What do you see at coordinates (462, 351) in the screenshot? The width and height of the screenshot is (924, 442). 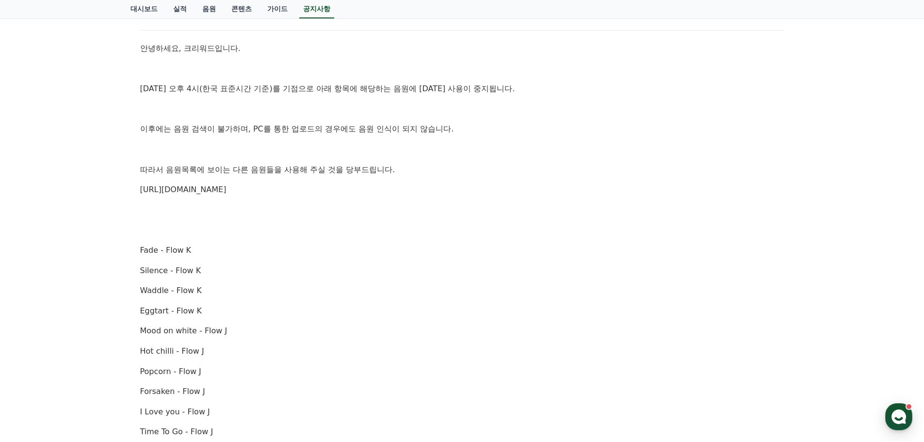 I see `p: Hot chilli - Flow J` at bounding box center [462, 351].